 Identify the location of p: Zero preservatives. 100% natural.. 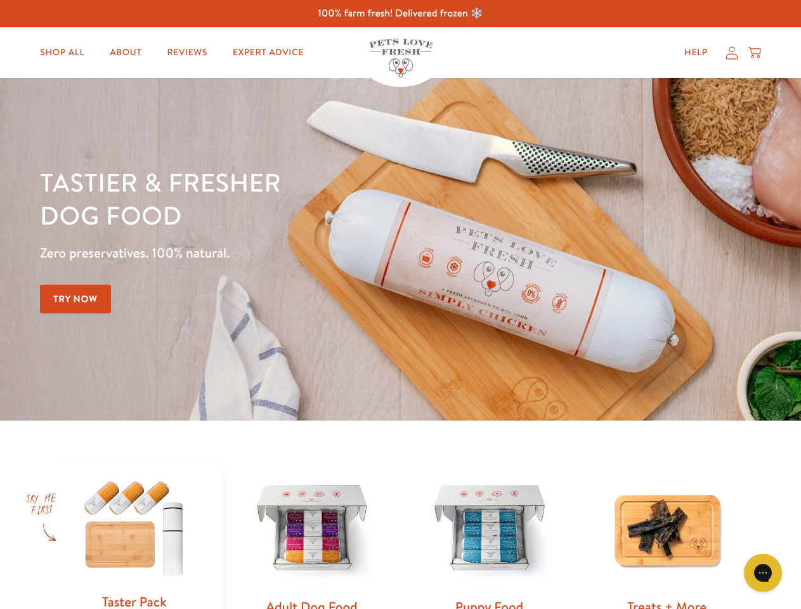
(280, 253).